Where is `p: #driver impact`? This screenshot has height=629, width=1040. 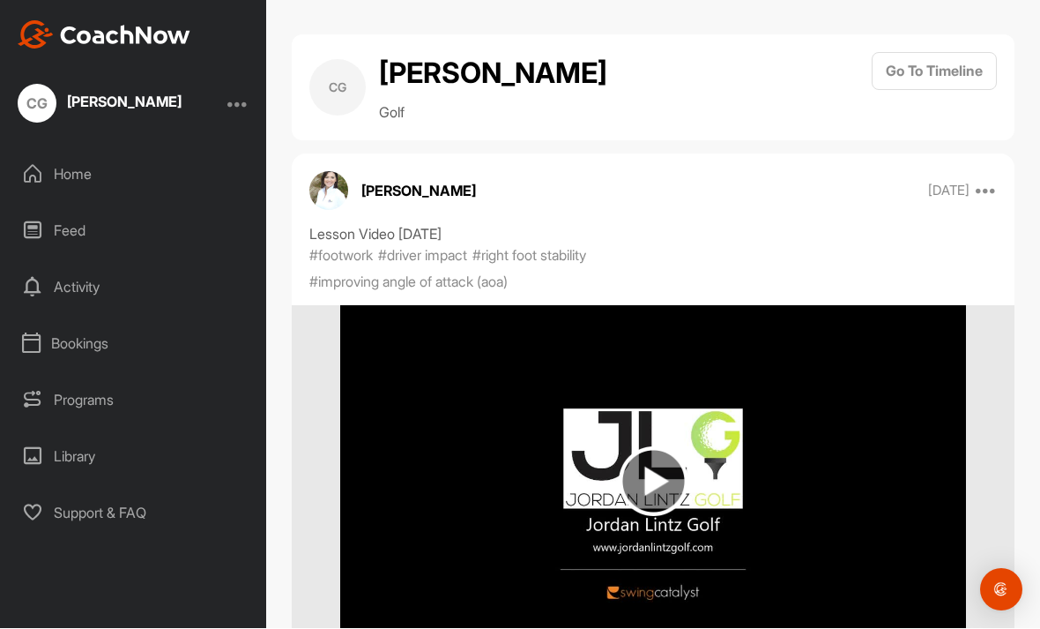 p: #driver impact is located at coordinates (422, 256).